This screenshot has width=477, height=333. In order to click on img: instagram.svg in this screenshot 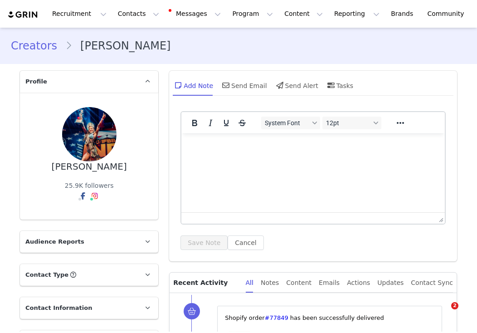, I will do `click(95, 196)`.